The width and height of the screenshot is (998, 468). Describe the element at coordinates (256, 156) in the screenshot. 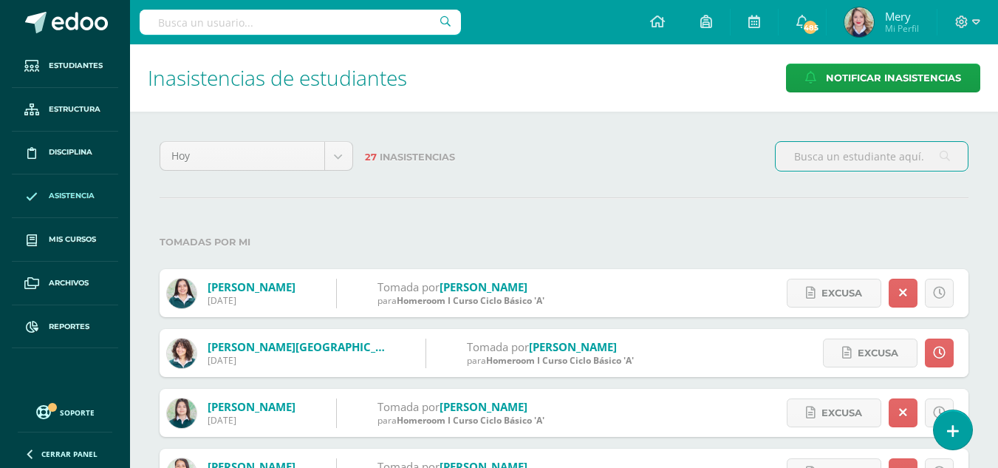

I see `a: Hoy` at that location.